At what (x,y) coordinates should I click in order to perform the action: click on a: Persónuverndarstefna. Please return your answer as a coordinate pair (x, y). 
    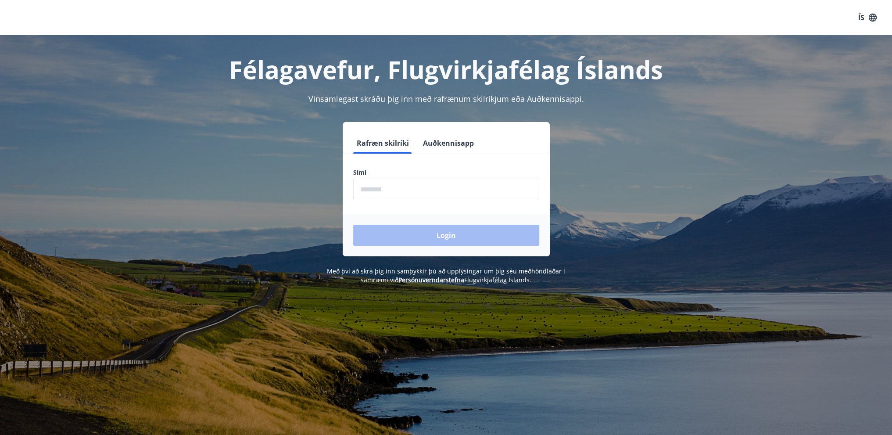
    Looking at the image, I should click on (431, 279).